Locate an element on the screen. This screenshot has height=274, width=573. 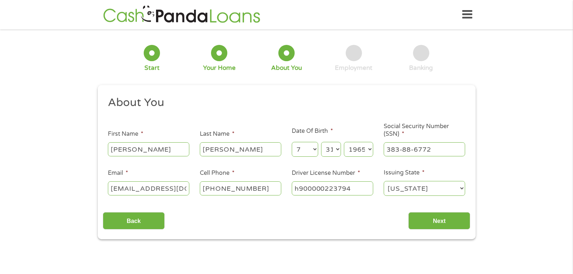
label: Last Name is located at coordinates (217, 134).